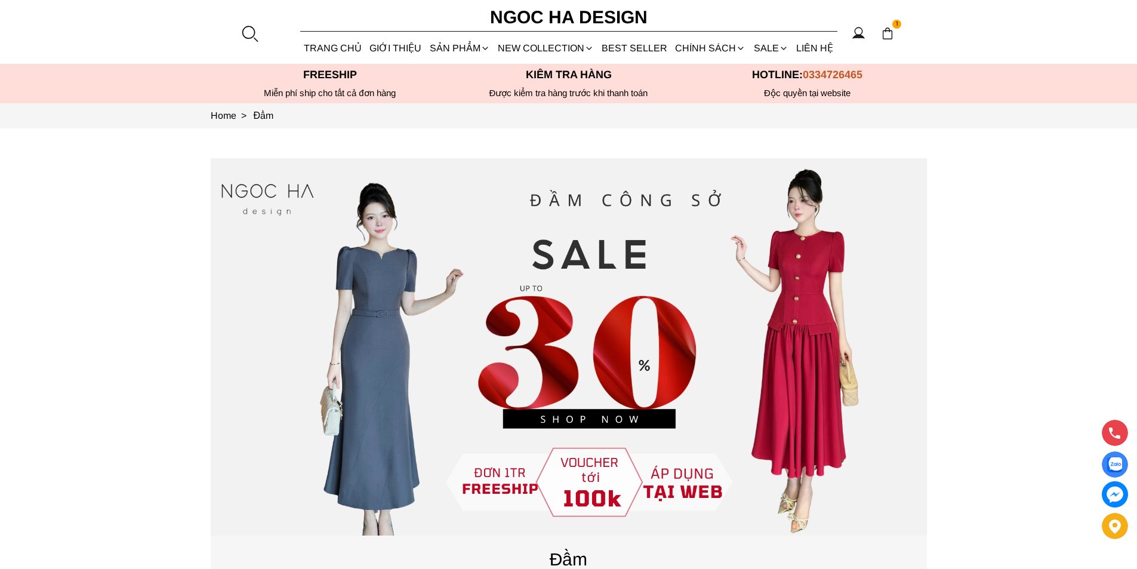 The height and width of the screenshot is (569, 1137). What do you see at coordinates (569, 17) in the screenshot?
I see `h6: Ngoc Ha Design` at bounding box center [569, 17].